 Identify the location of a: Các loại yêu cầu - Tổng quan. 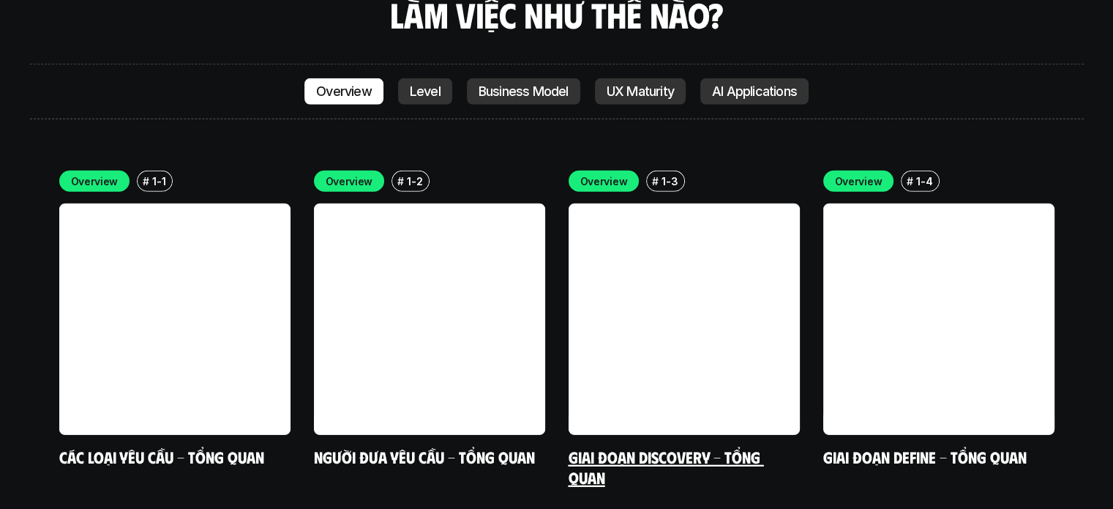
(162, 456).